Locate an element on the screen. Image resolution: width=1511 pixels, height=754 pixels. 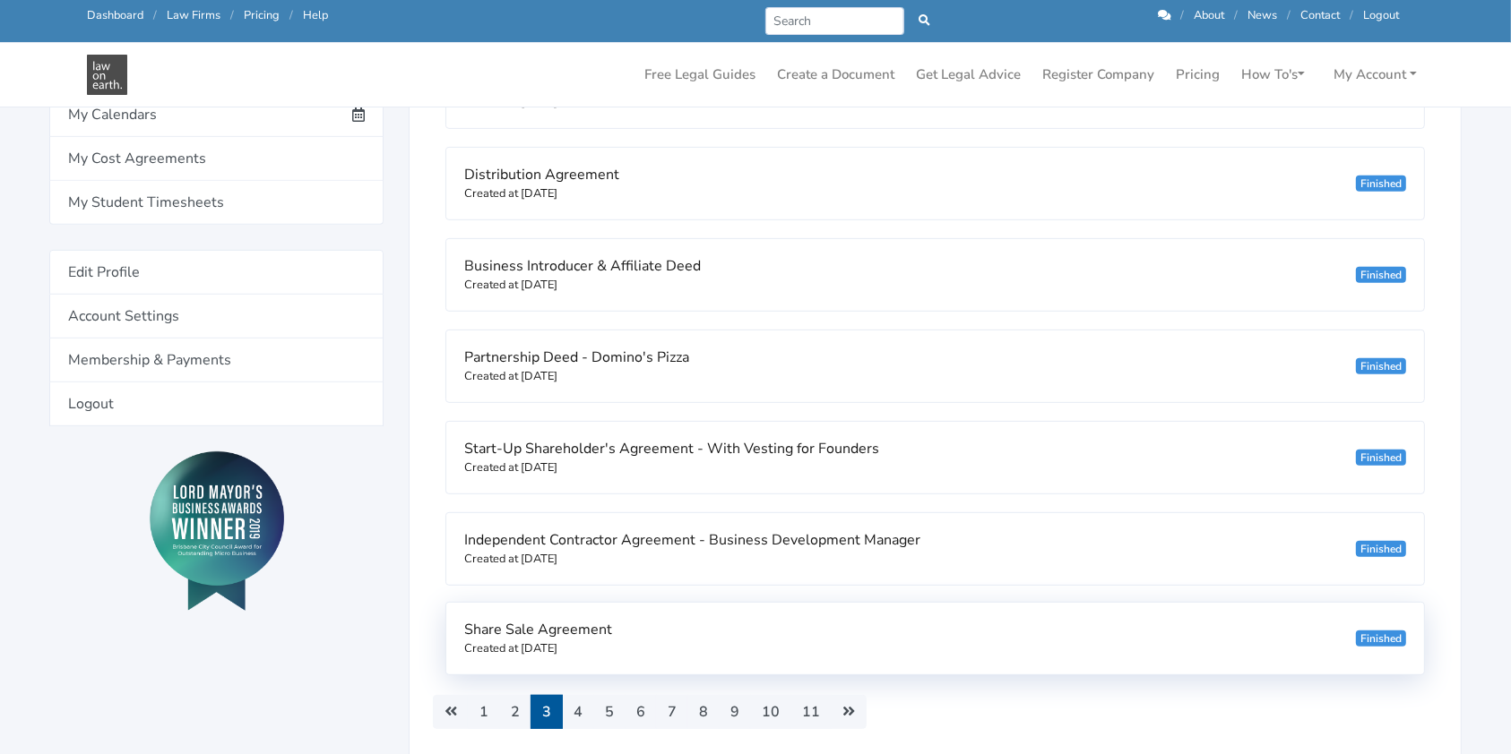
span: Distribution Agreement is located at coordinates (541, 175).